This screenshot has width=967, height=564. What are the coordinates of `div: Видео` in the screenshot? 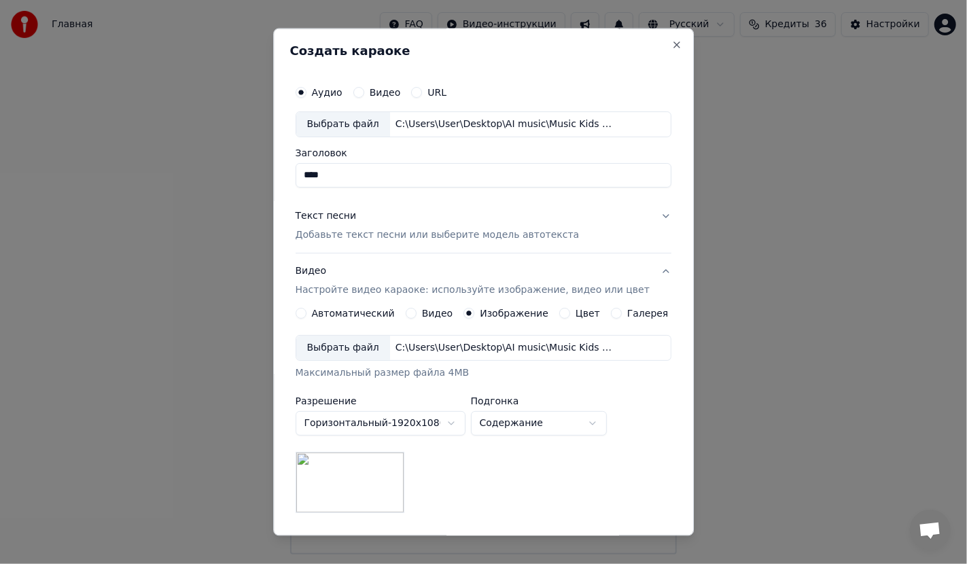 It's located at (472, 281).